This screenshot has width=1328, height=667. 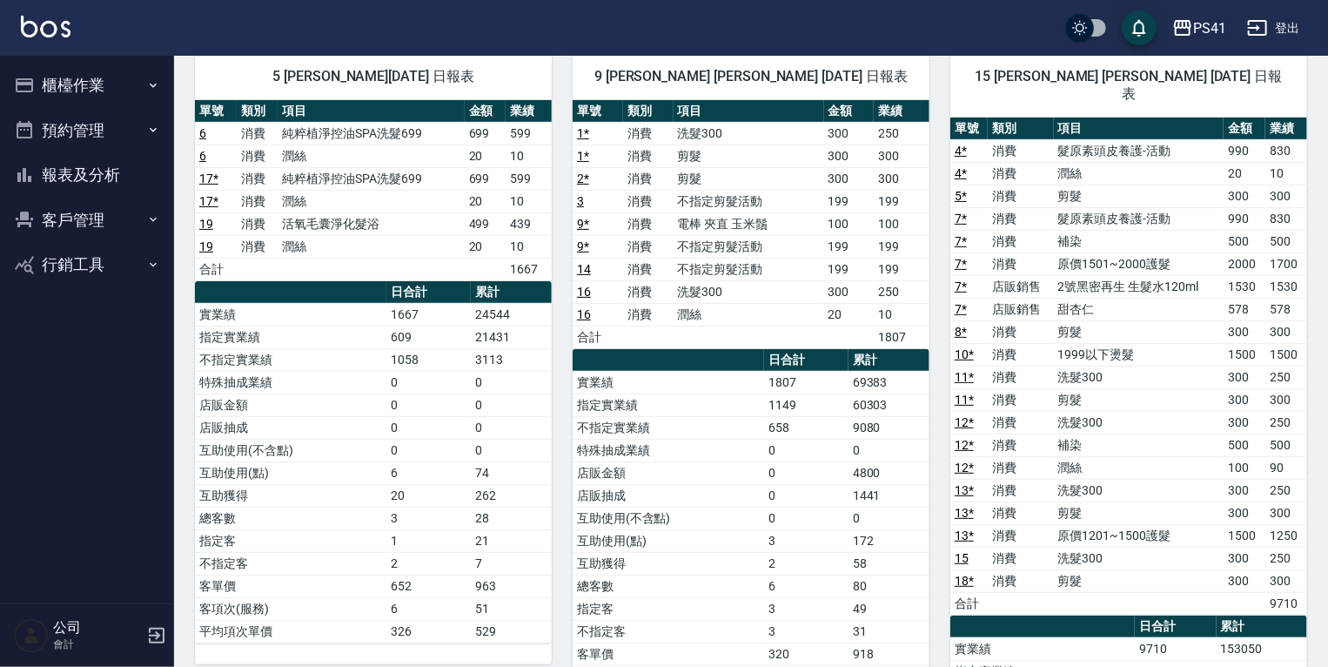 I want to click on th: 單號, so click(x=216, y=111).